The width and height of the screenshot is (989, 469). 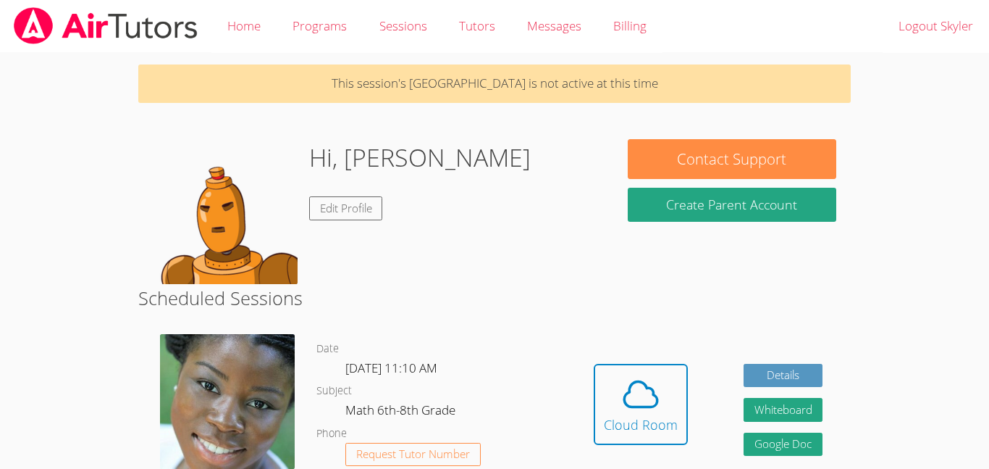 I want to click on dt: Date, so click(x=327, y=348).